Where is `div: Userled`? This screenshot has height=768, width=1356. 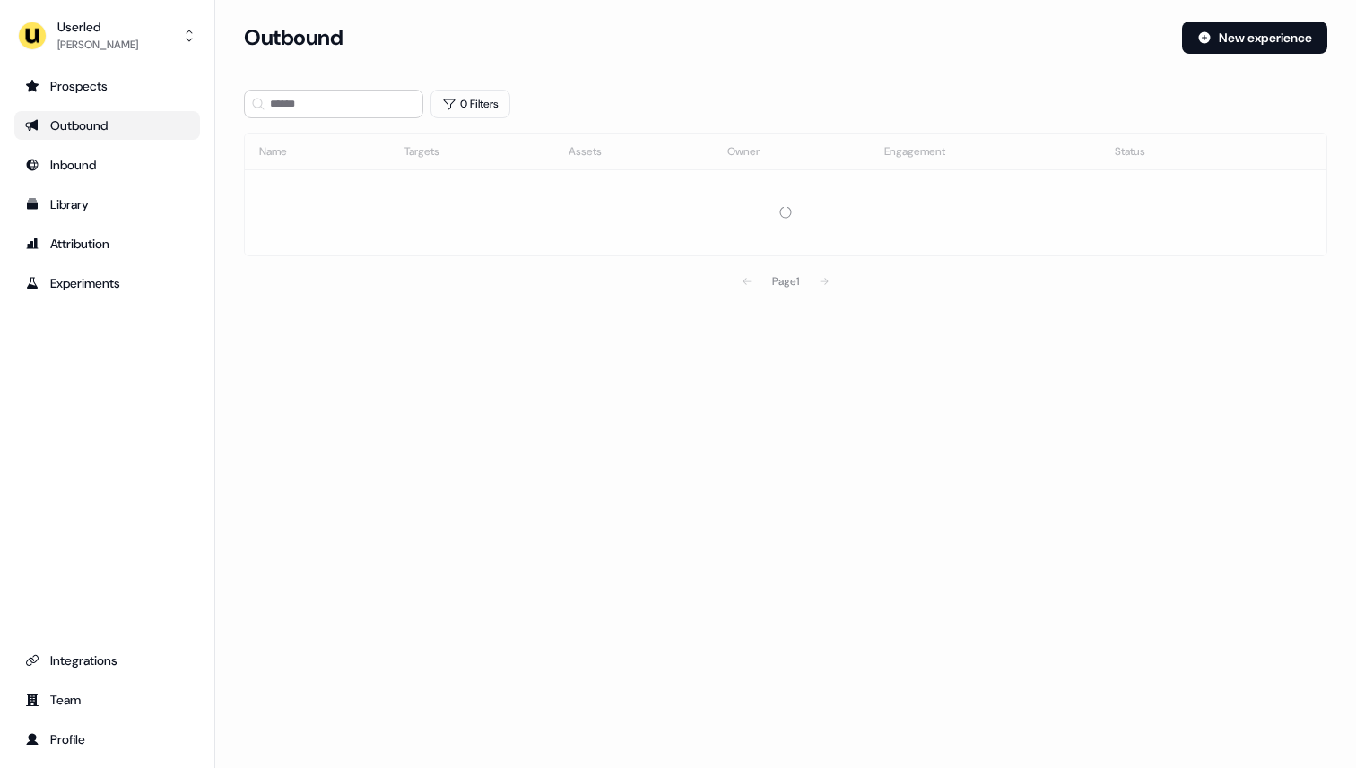
div: Userled is located at coordinates (98, 27).